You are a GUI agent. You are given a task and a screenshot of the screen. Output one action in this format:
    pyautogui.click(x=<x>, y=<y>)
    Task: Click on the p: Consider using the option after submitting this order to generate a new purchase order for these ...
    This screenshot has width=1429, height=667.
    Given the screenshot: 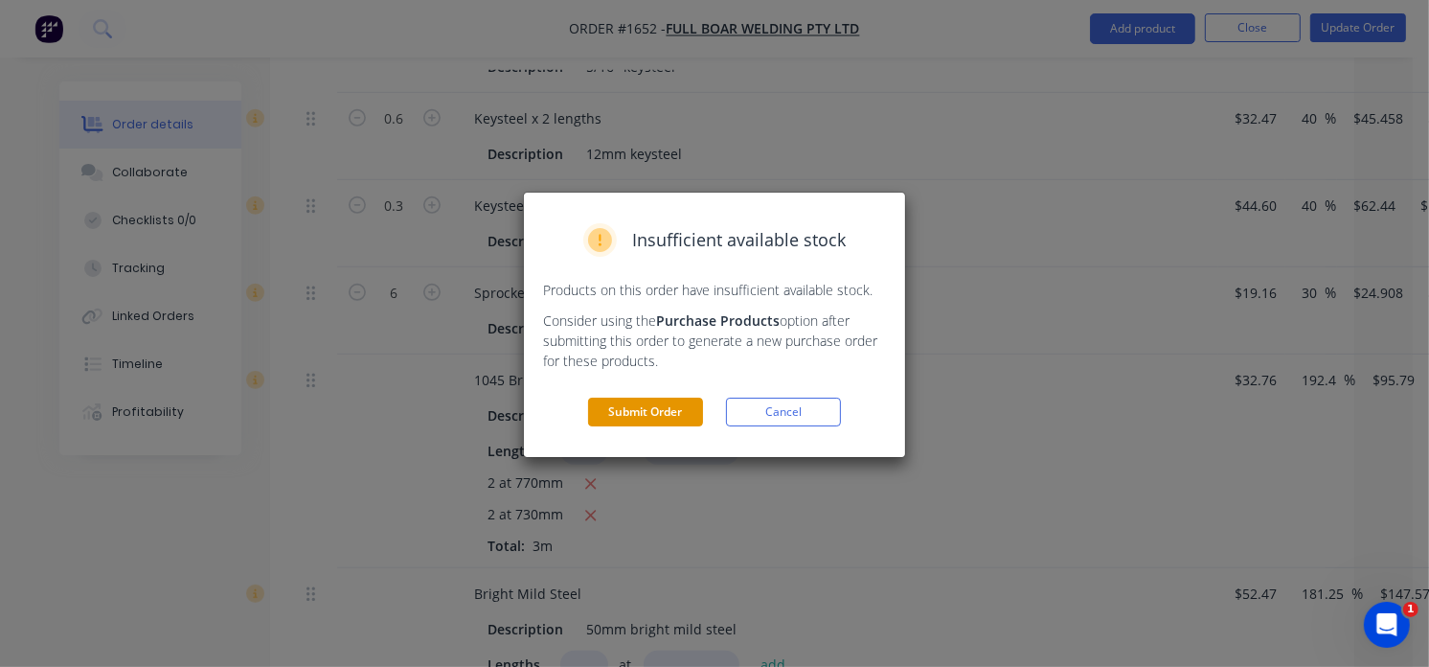 What is the action you would take?
    pyautogui.click(x=714, y=340)
    